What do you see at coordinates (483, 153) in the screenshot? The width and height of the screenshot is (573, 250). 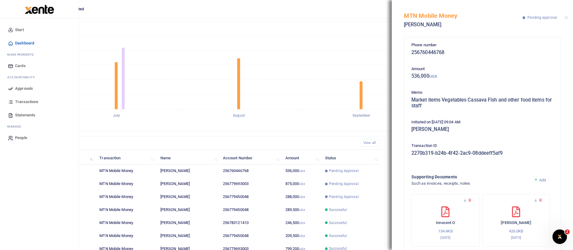 I see `h5: 2270b319-b24b-4f42-2ac9-08ddeeff5af9` at bounding box center [483, 153].